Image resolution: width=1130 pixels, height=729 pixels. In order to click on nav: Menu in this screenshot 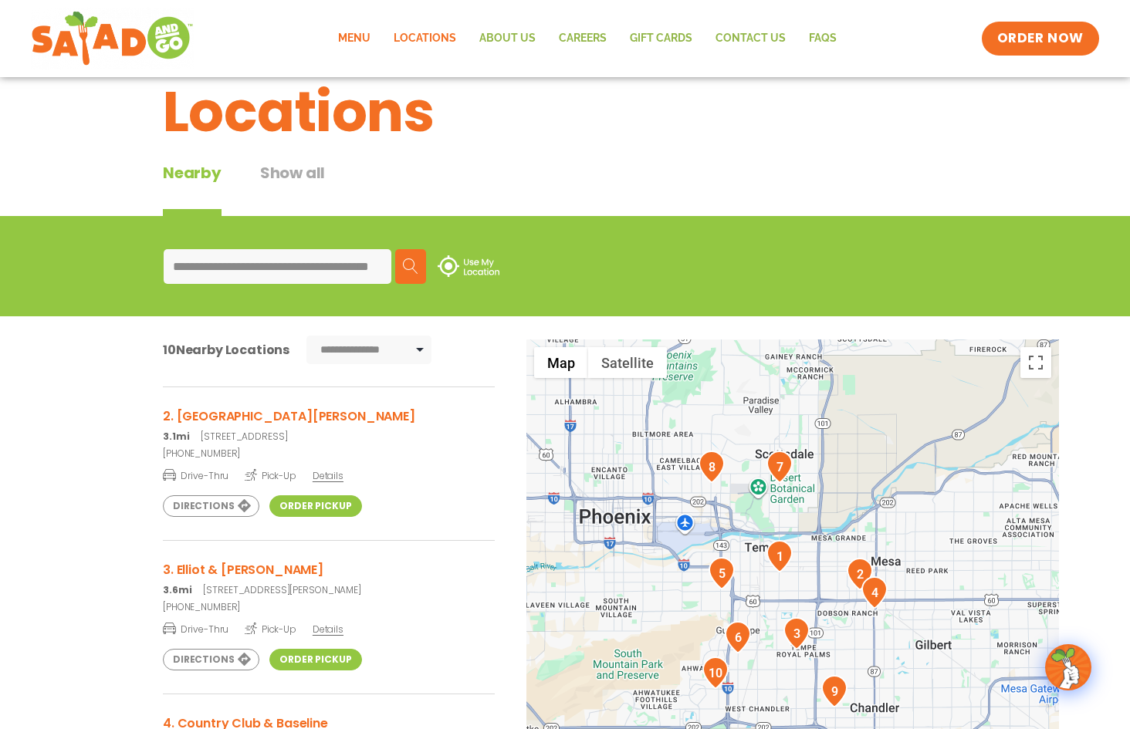, I will do `click(587, 39)`.